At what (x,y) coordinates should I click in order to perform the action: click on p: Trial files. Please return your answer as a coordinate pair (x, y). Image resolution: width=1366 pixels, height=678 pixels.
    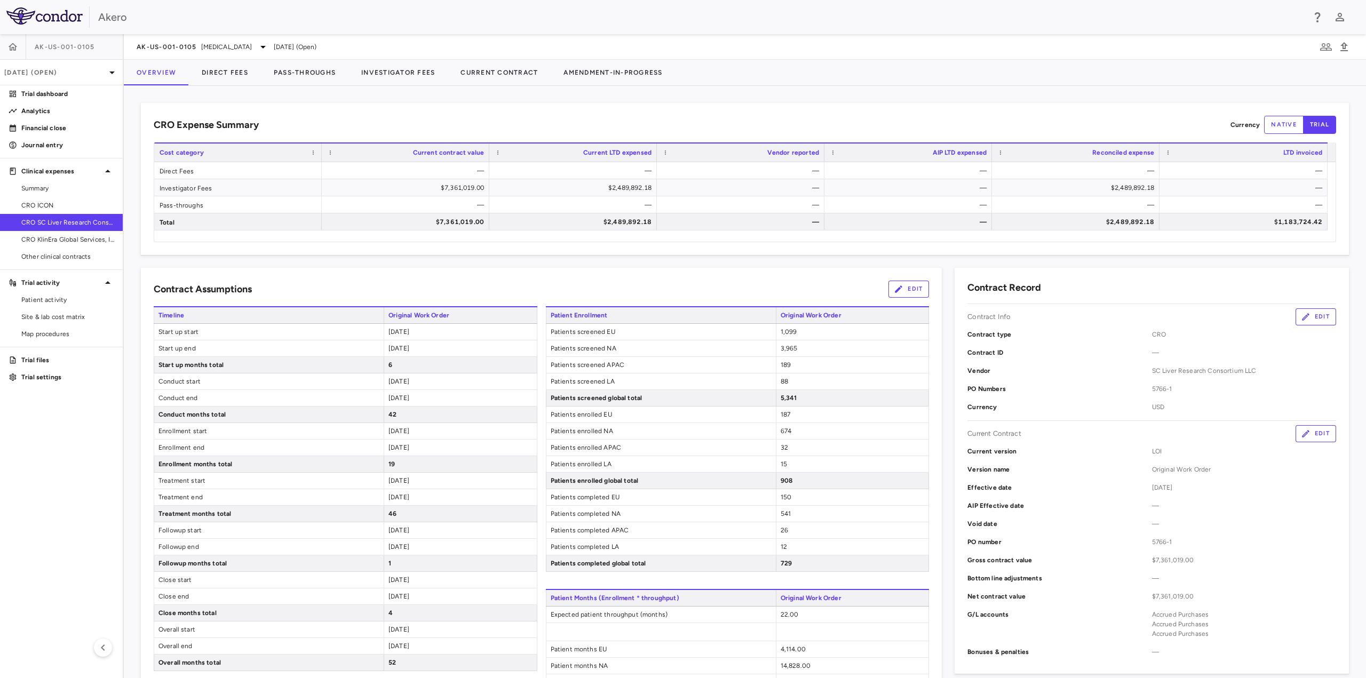
    Looking at the image, I should click on (68, 360).